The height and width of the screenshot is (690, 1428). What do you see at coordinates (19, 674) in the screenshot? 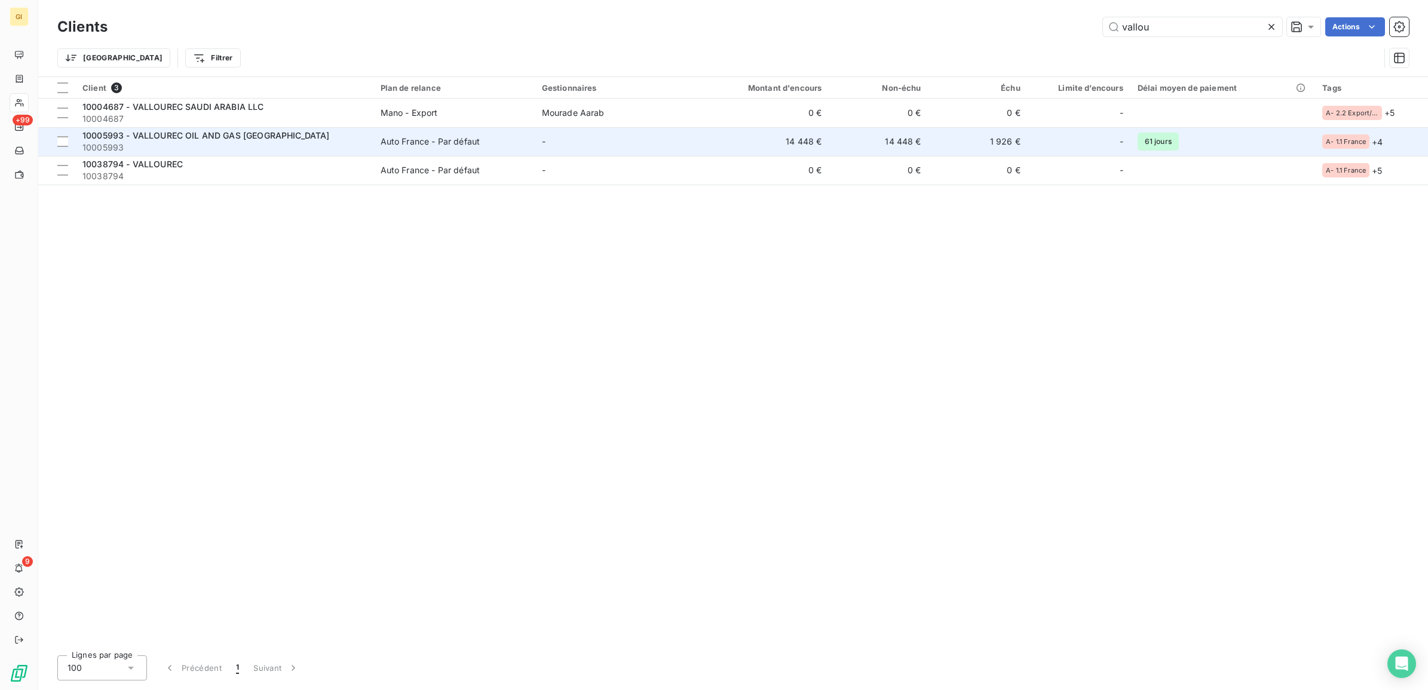
I see `img: Logo LeanPay` at bounding box center [19, 674].